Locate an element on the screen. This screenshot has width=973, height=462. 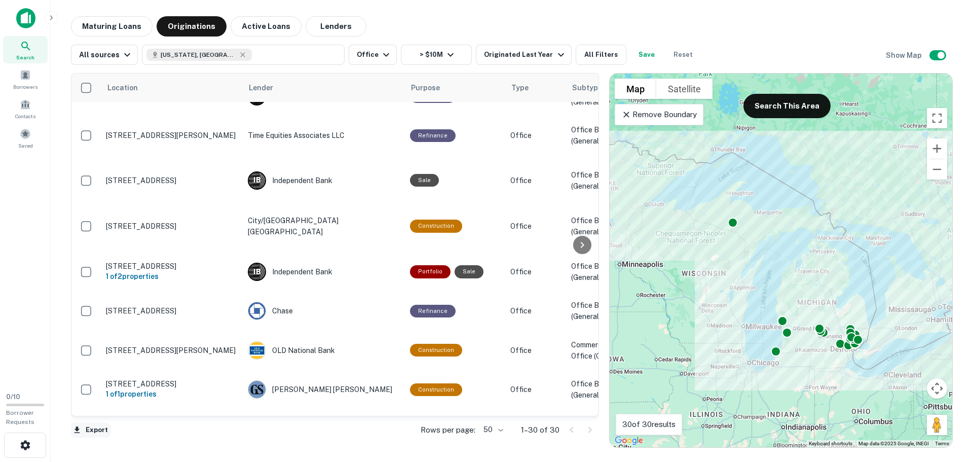
p: 1–30 of 30 is located at coordinates (540, 430).